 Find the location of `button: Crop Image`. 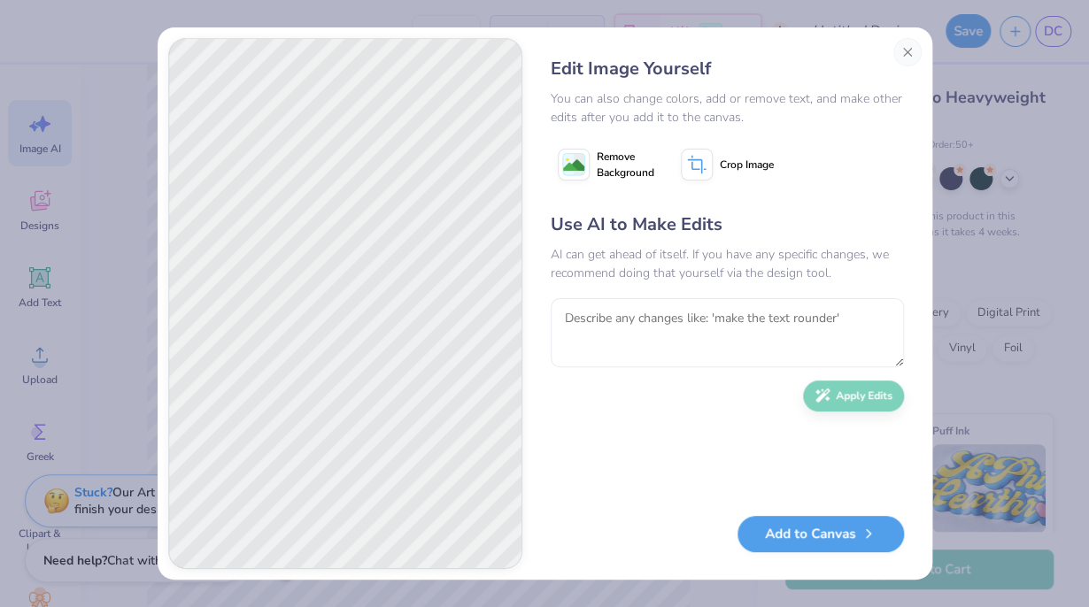

button: Crop Image is located at coordinates (729, 165).